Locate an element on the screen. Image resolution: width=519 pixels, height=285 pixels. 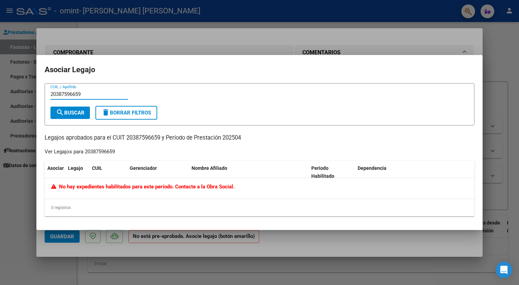
mat-icon: delete is located at coordinates (106, 112).